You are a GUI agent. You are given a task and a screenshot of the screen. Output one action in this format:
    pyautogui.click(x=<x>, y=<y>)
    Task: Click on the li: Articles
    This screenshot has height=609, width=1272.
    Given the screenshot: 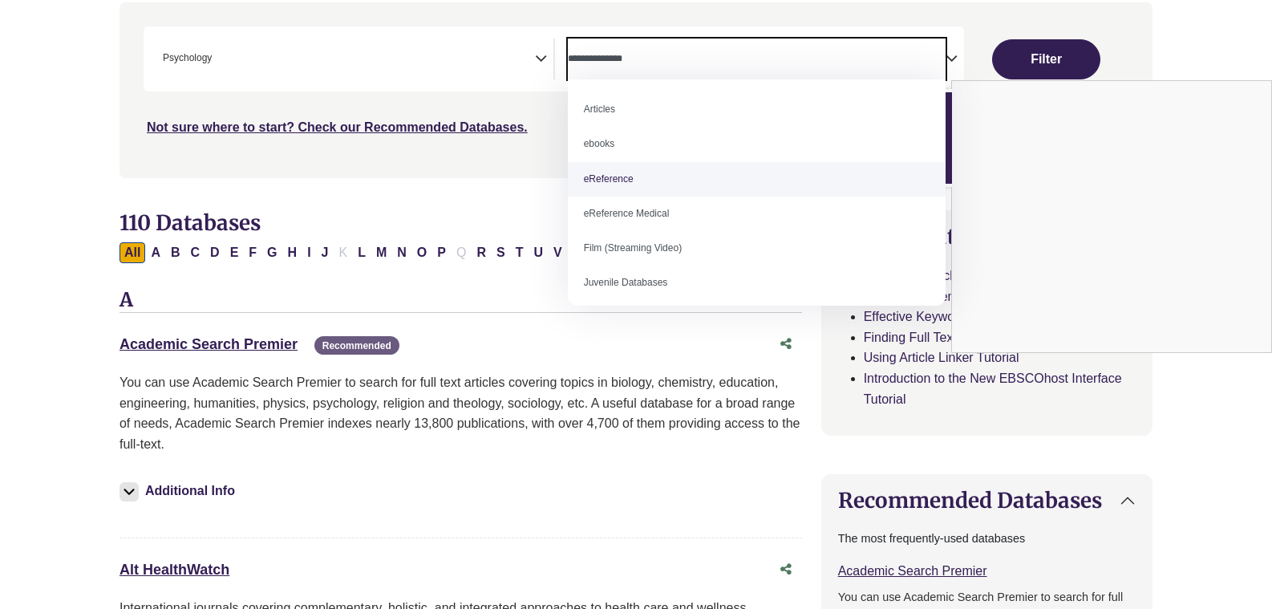 What is the action you would take?
    pyautogui.click(x=756, y=109)
    